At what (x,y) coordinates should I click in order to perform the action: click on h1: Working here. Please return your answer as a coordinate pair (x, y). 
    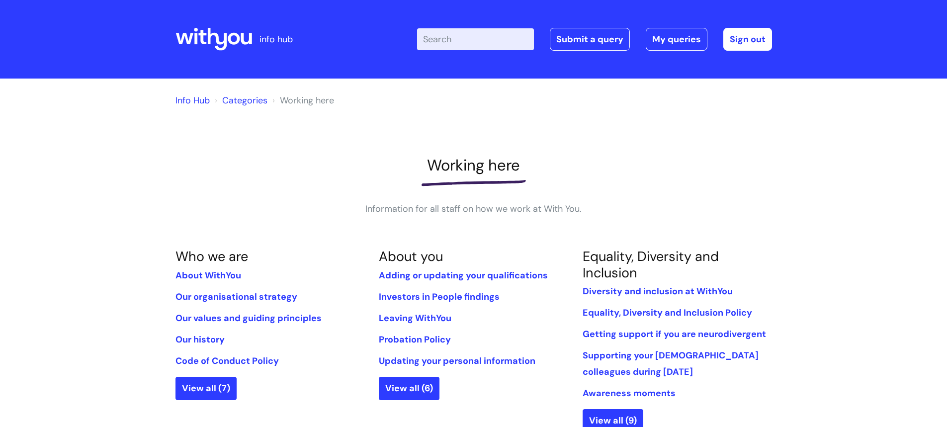
    Looking at the image, I should click on (474, 165).